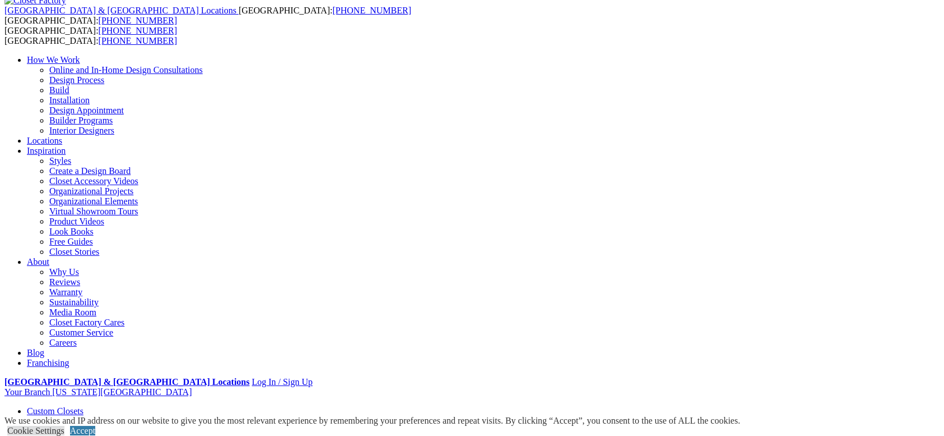 The width and height of the screenshot is (944, 436). I want to click on a: Free Guides, so click(71, 241).